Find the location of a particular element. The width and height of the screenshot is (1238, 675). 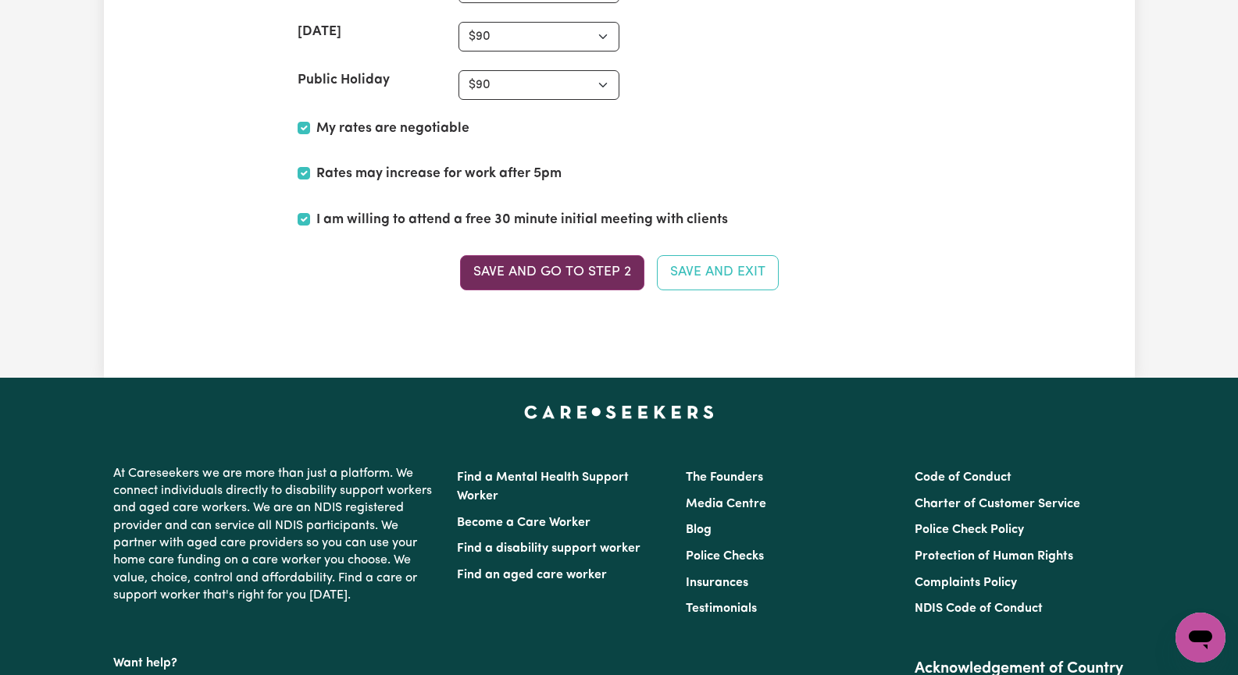

label: Public Holiday is located at coordinates (344, 80).